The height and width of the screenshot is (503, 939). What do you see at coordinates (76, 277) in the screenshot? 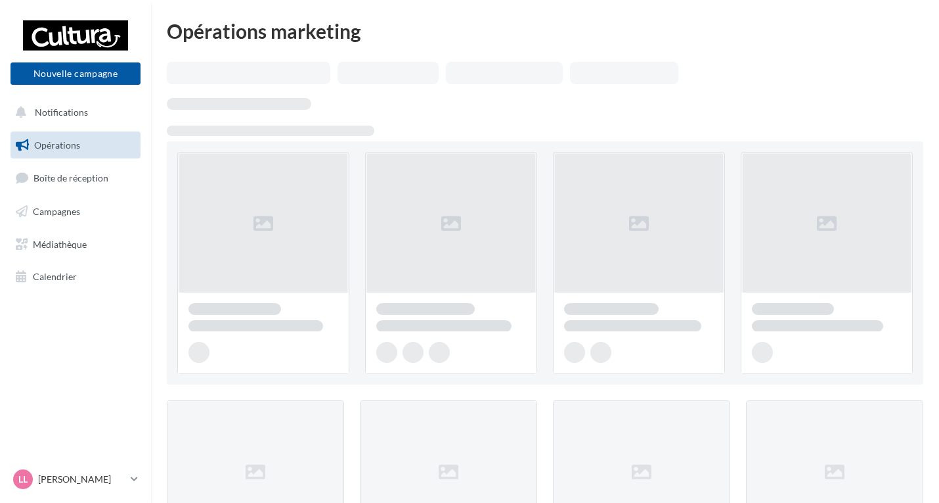
I see `a: Calendrier` at bounding box center [76, 277].